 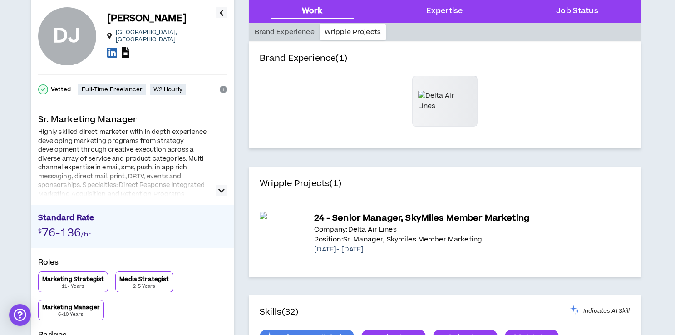 What do you see at coordinates (73, 279) in the screenshot?
I see `p: Marketing Strategist` at bounding box center [73, 279].